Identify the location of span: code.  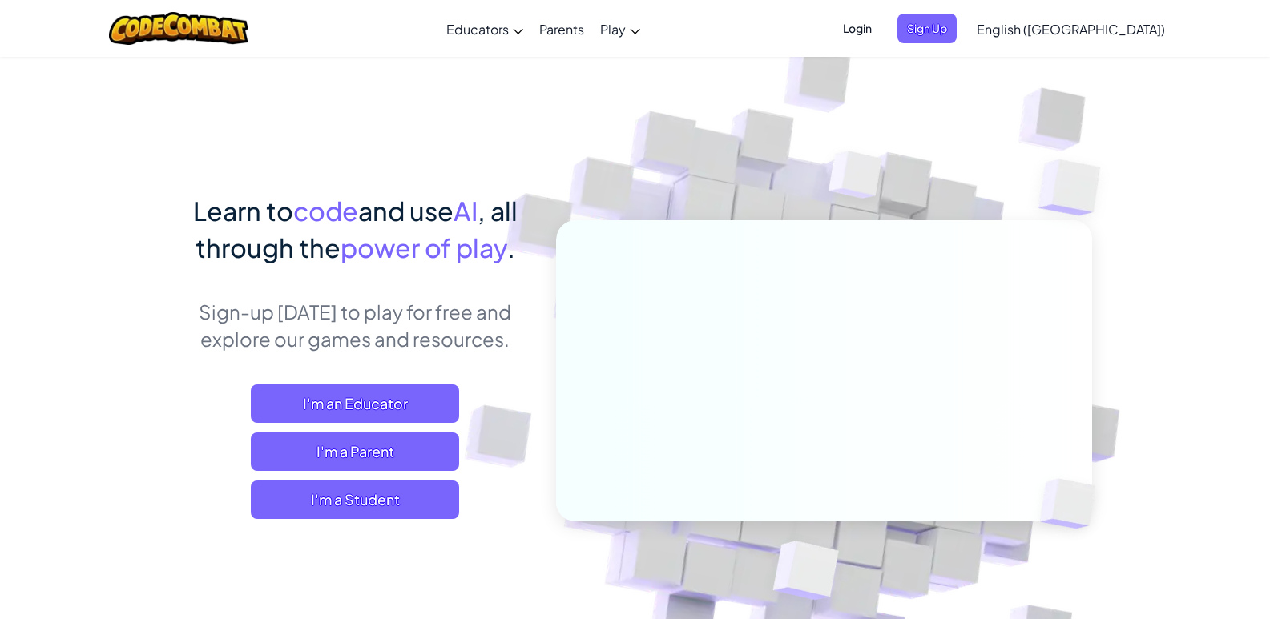
(325, 211).